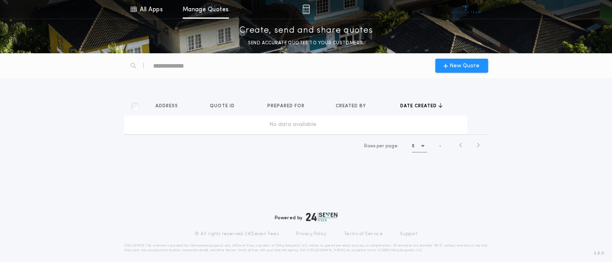 The image size is (612, 262). I want to click on p: Create, send and share quotes, so click(306, 31).